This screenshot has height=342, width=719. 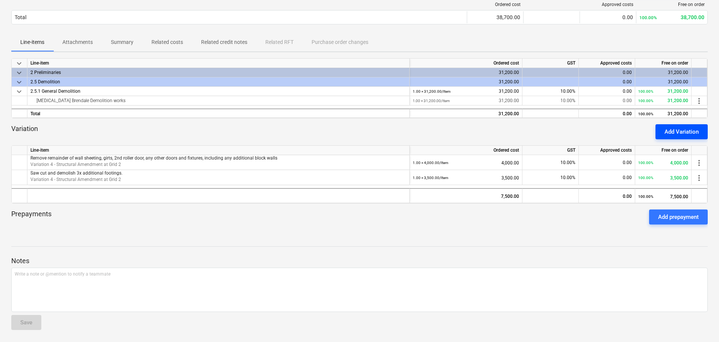 What do you see at coordinates (700, 324) in the screenshot?
I see `div: Chat Widget` at bounding box center [700, 324].